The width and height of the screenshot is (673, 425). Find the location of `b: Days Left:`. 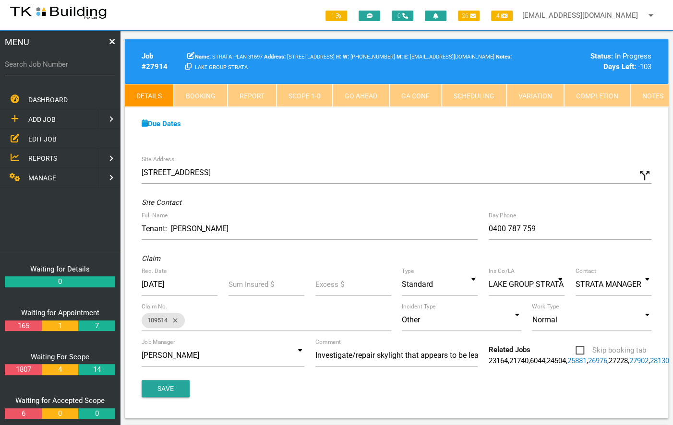

b: Days Left: is located at coordinates (620, 67).